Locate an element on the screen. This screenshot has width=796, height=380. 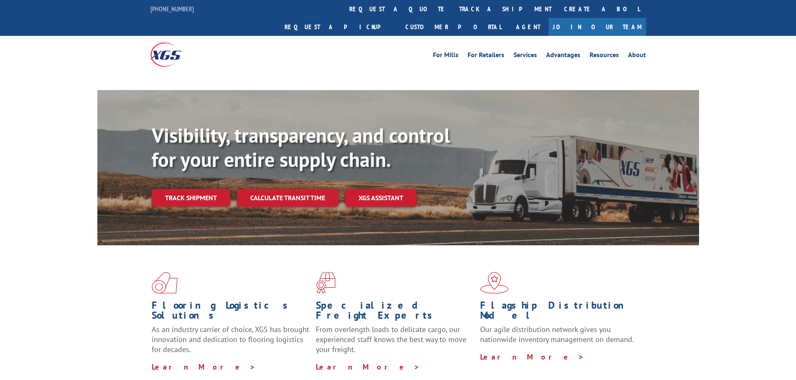
a: Services is located at coordinates (525, 56).